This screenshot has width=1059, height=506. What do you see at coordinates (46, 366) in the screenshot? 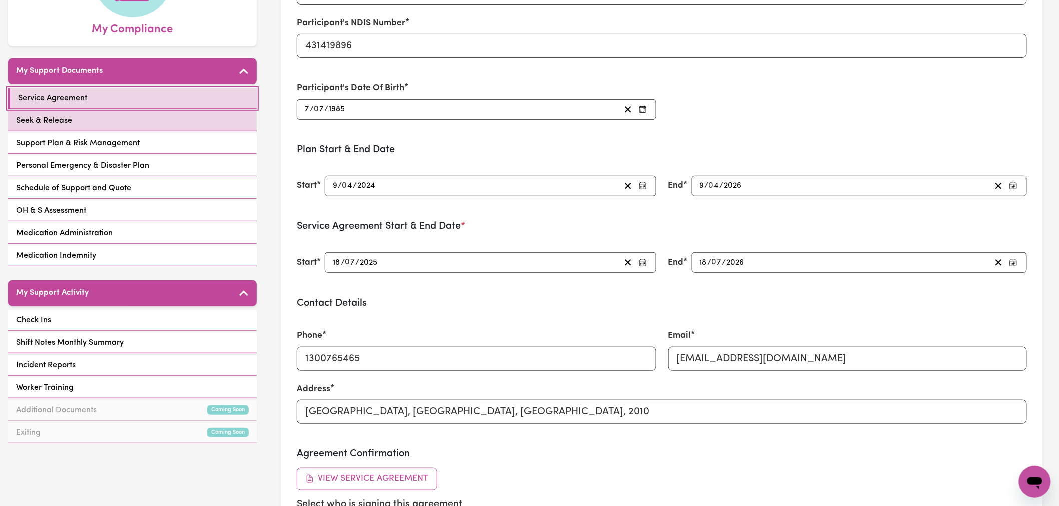
I see `span: Incident Reports` at bounding box center [46, 366].